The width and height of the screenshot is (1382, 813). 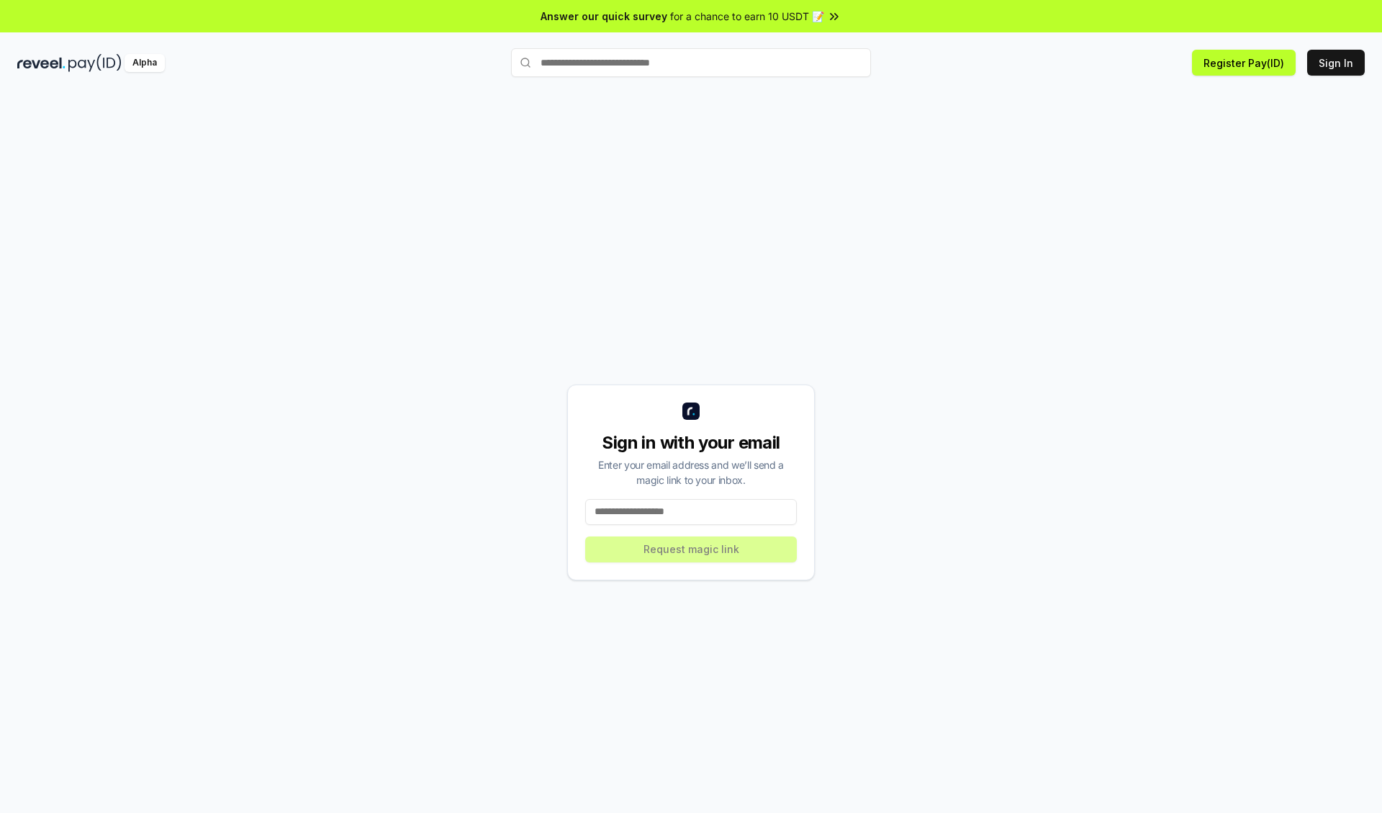 What do you see at coordinates (95, 63) in the screenshot?
I see `img: pay_id` at bounding box center [95, 63].